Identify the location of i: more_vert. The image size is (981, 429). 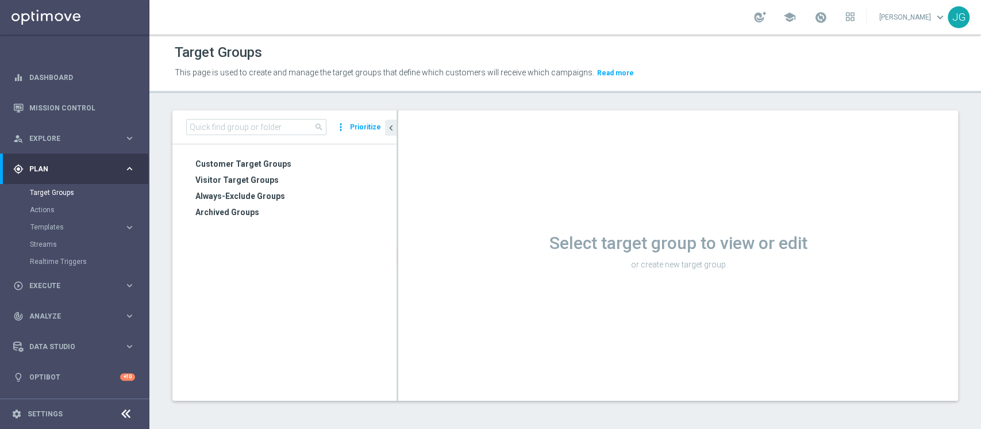
(341, 127).